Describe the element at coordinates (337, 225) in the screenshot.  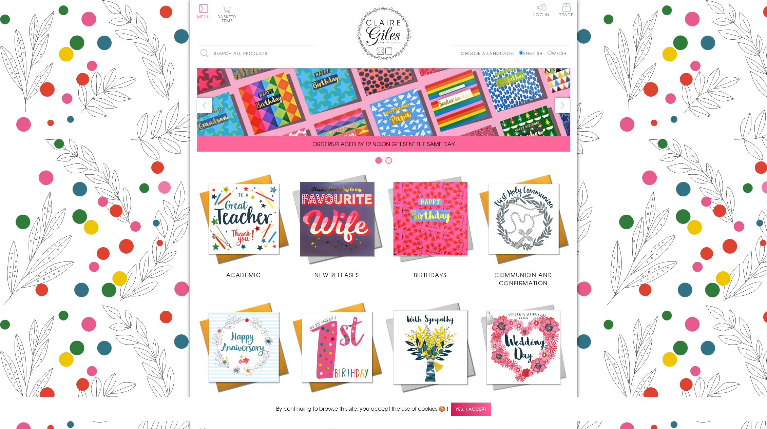
I see `a: New Releases` at that location.